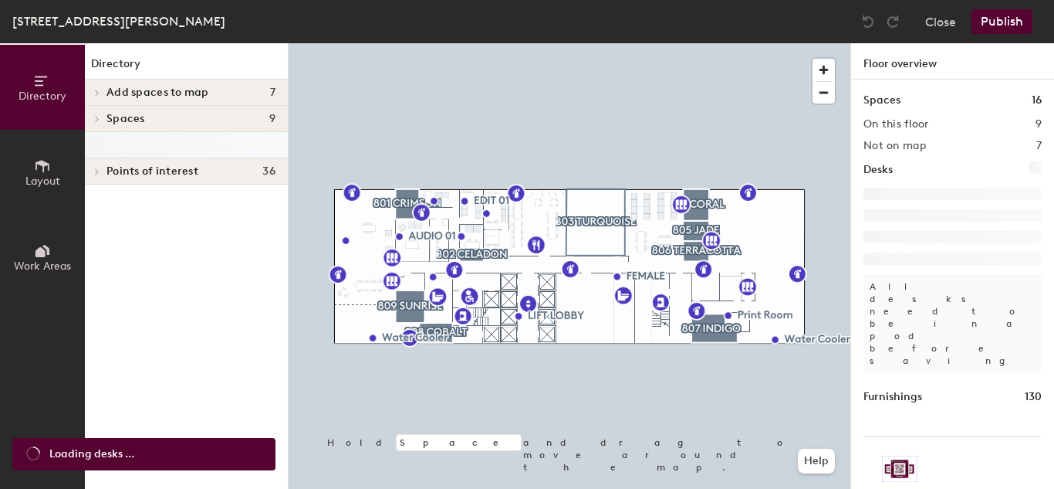 The height and width of the screenshot is (489, 1054). Describe the element at coordinates (1039, 124) in the screenshot. I see `h2: 9` at that location.